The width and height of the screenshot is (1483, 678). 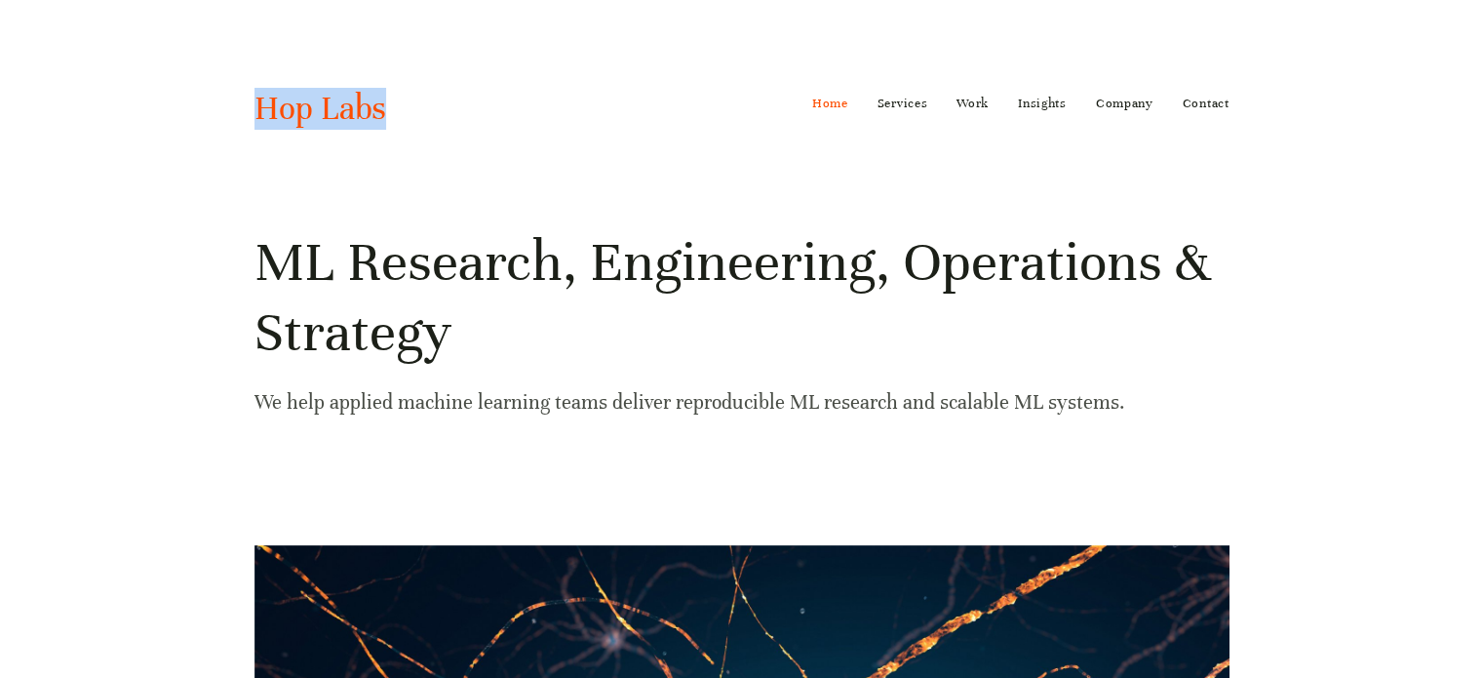 What do you see at coordinates (830, 103) in the screenshot?
I see `a: Home` at bounding box center [830, 103].